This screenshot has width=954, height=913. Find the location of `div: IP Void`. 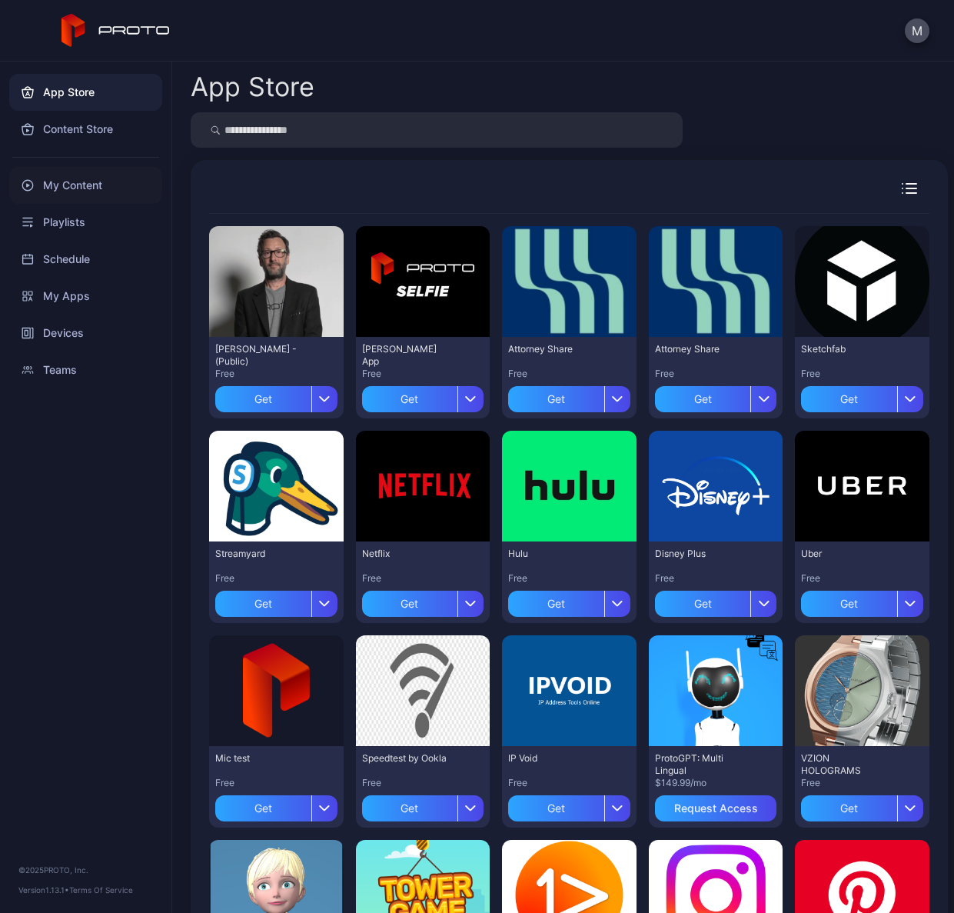

div: IP Void is located at coordinates (550, 758).